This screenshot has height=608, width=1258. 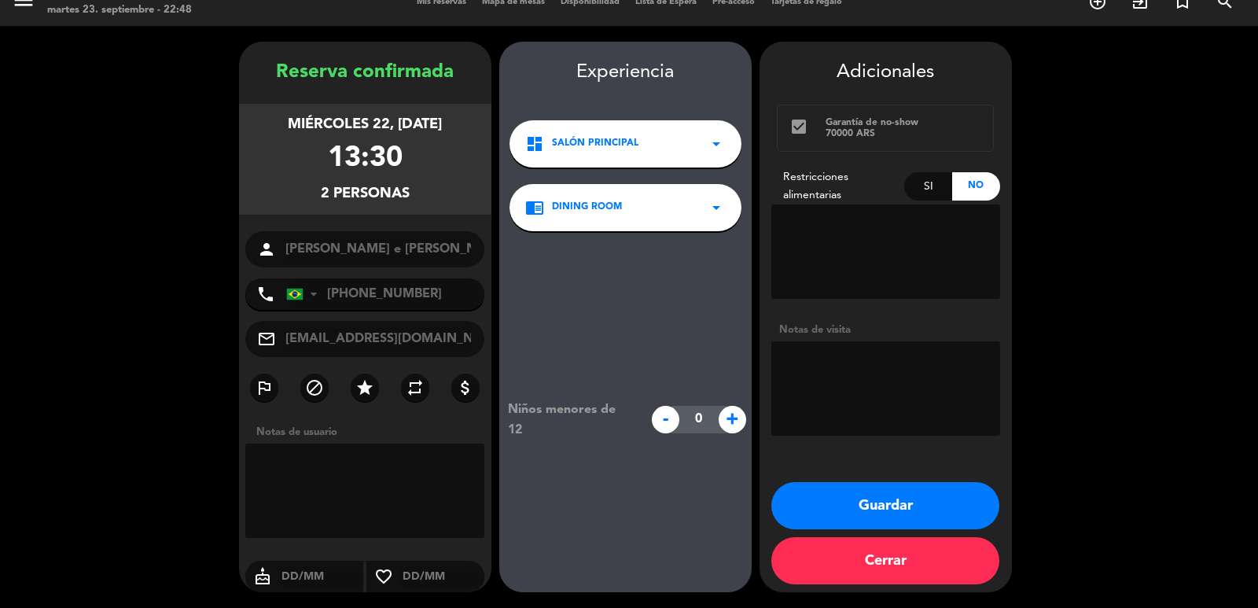 What do you see at coordinates (266, 249) in the screenshot?
I see `i: person` at bounding box center [266, 249].